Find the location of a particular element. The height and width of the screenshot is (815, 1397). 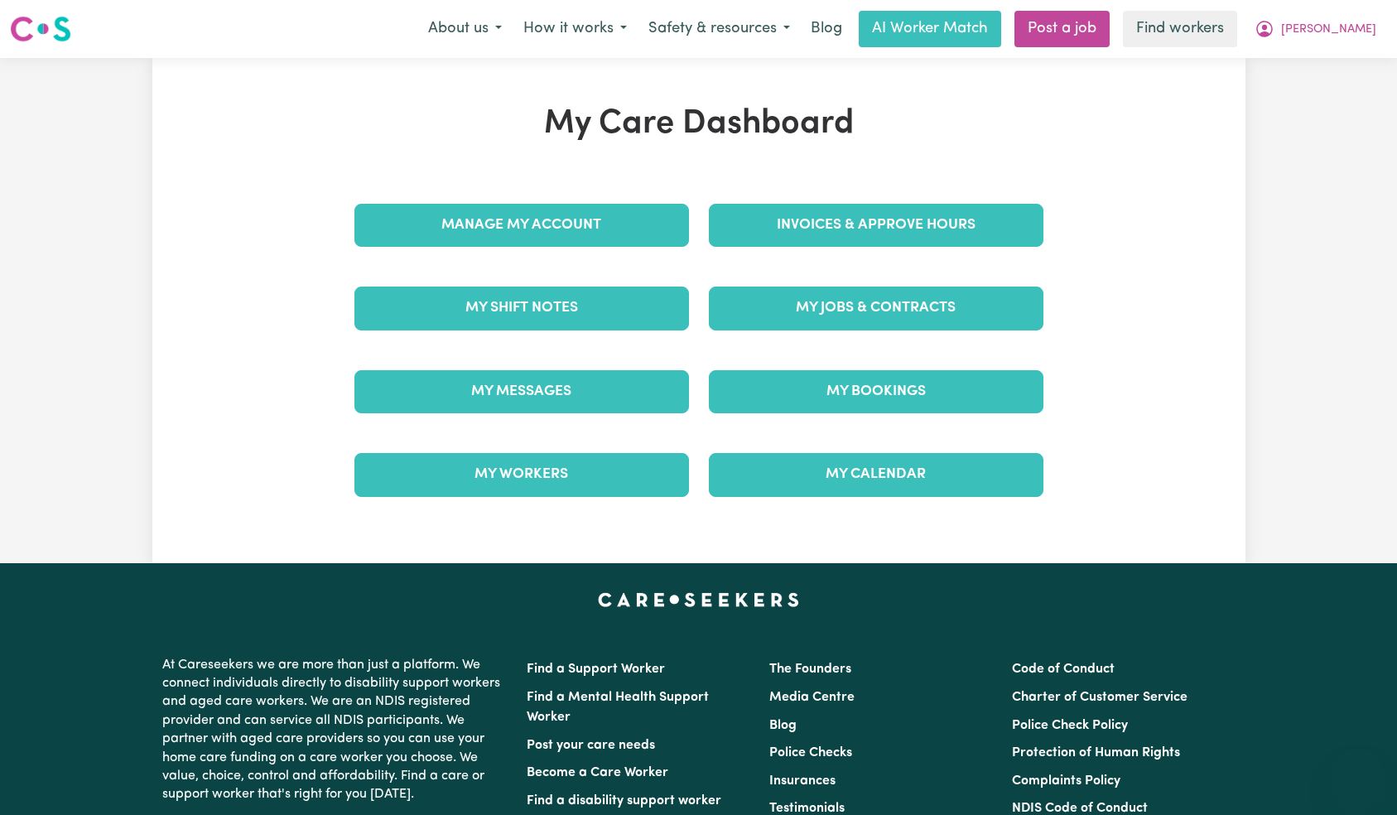

a: Police Checks is located at coordinates (811, 753).